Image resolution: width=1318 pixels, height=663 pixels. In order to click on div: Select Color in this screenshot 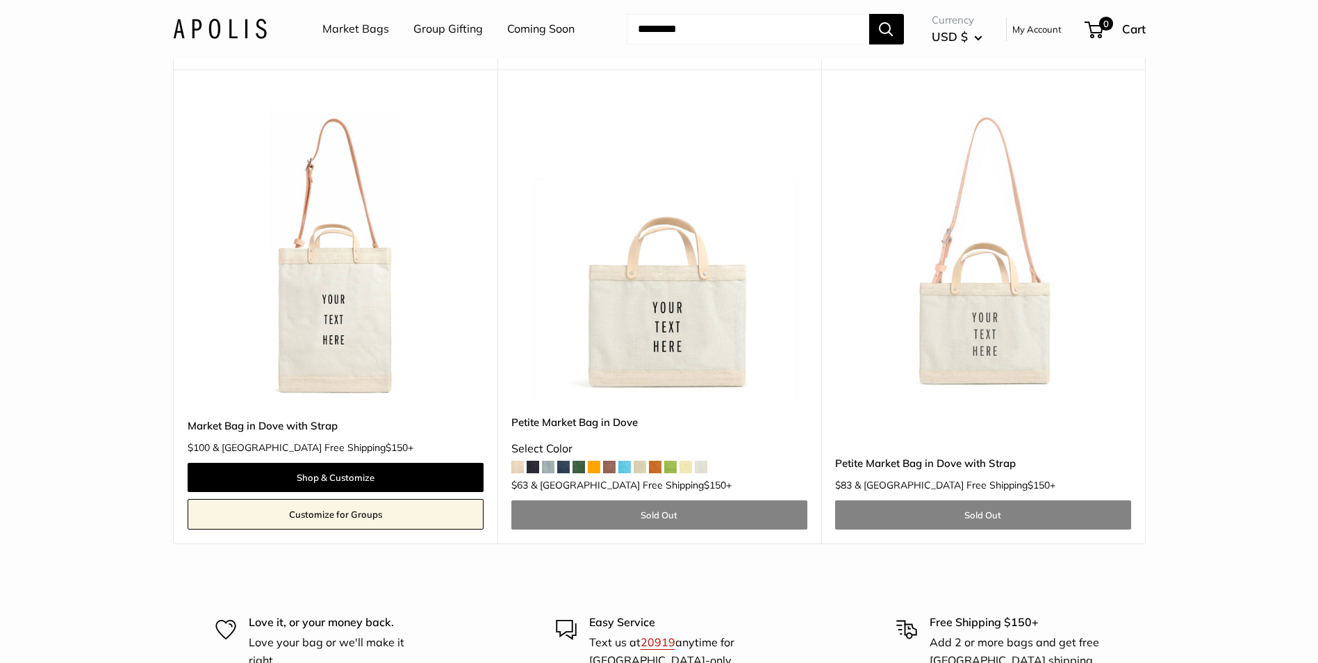, I will do `click(659, 449)`.